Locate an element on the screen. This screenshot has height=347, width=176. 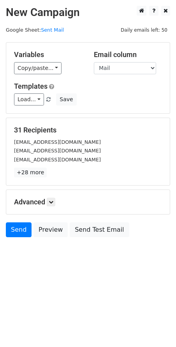
h5: Variables is located at coordinates (48, 55).